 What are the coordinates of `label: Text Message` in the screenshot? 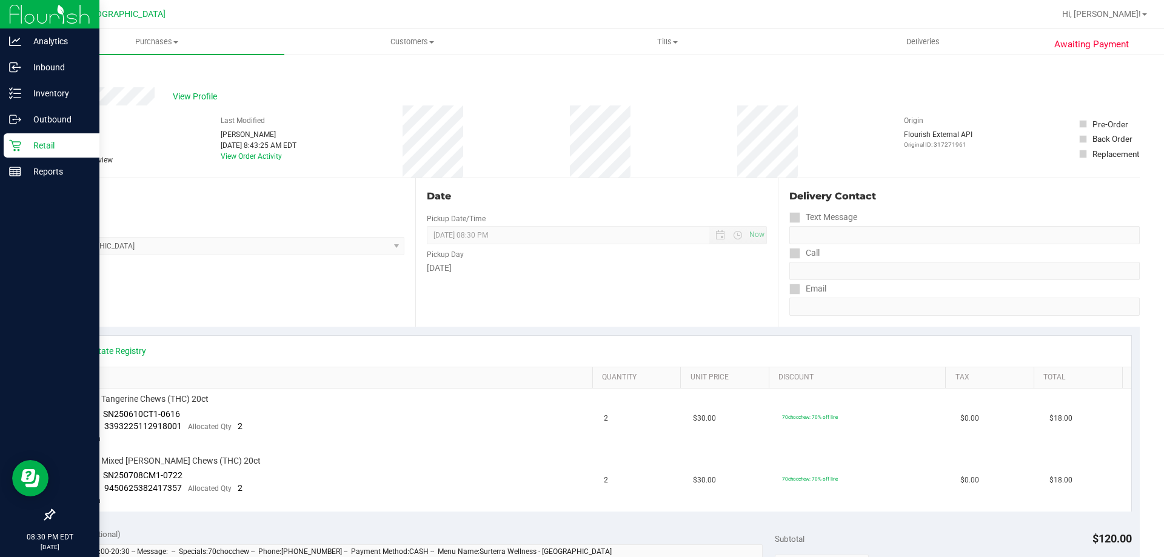 It's located at (823, 217).